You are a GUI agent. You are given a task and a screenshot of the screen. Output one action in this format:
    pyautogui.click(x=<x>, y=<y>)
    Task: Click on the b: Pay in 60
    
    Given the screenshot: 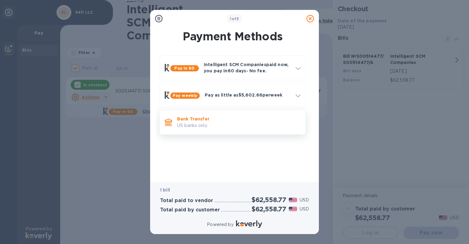 What is the action you would take?
    pyautogui.click(x=184, y=68)
    